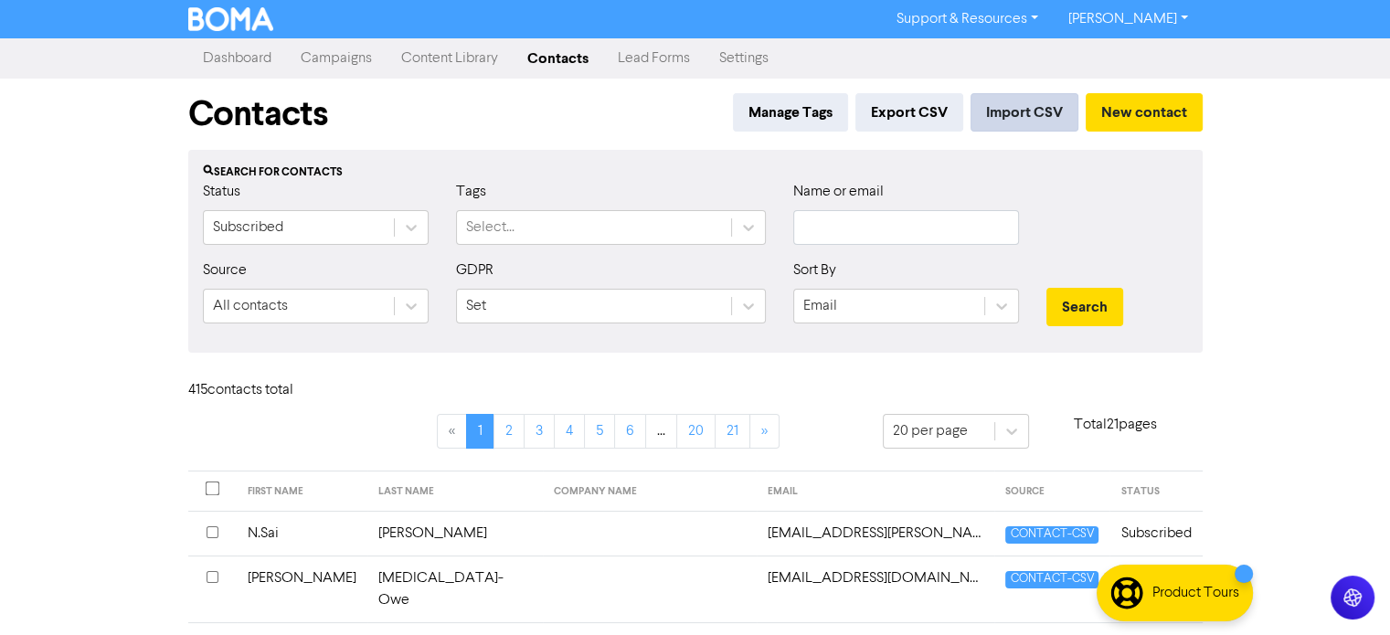 Image resolution: width=1390 pixels, height=635 pixels. What do you see at coordinates (791, 112) in the screenshot?
I see `button: Manage Tags` at bounding box center [791, 112].